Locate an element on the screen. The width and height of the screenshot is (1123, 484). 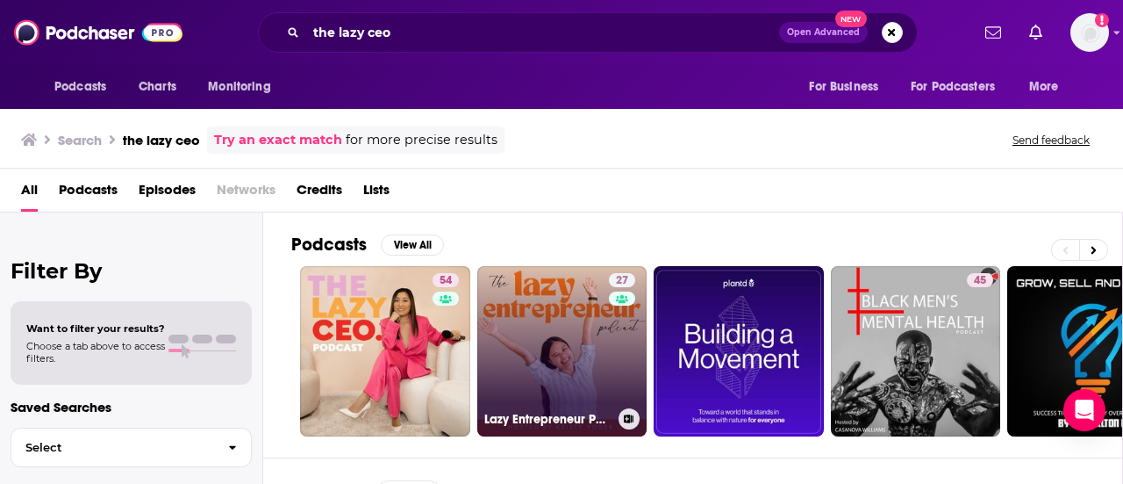
span: New is located at coordinates (851, 18).